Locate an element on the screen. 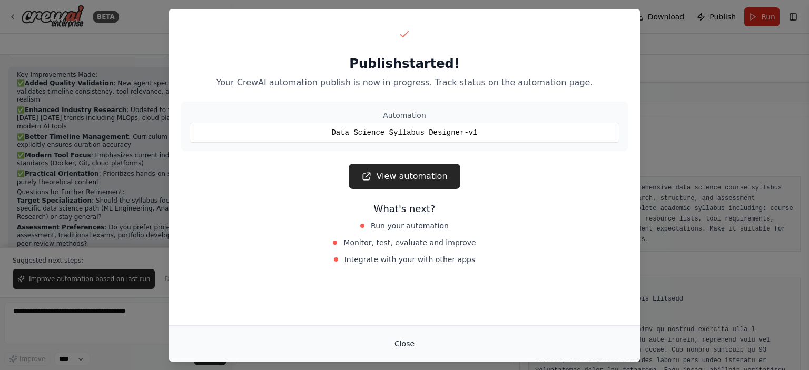 Image resolution: width=809 pixels, height=370 pixels. button: Close is located at coordinates (404, 344).